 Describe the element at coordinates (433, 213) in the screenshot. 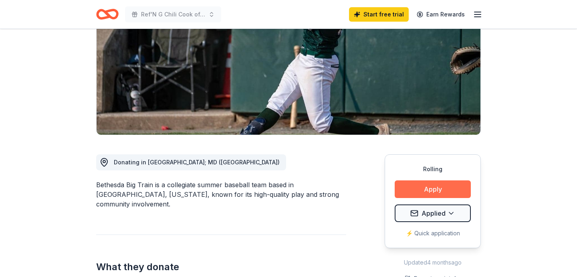

I see `span: Applied` at that location.